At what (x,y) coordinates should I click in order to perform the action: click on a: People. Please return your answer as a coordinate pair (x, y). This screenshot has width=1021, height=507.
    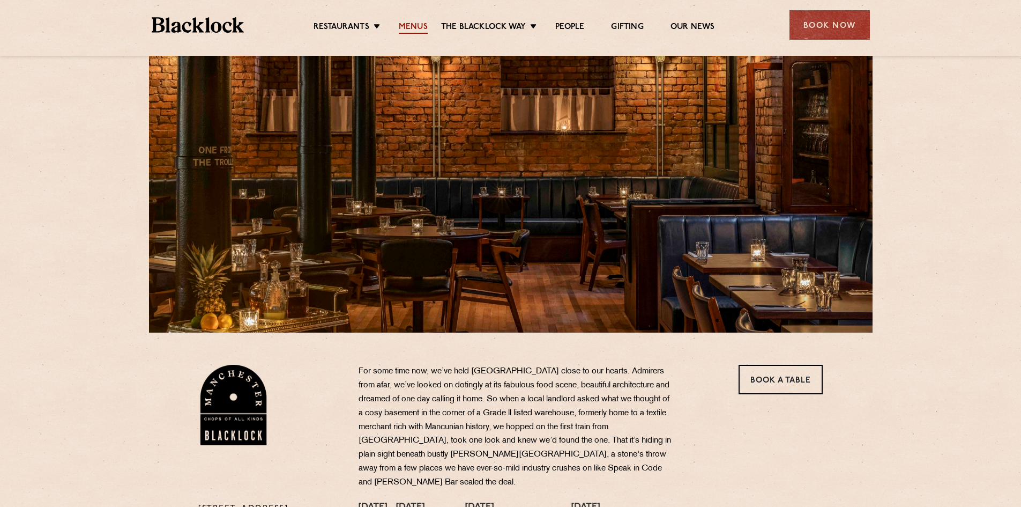
    Looking at the image, I should click on (570, 28).